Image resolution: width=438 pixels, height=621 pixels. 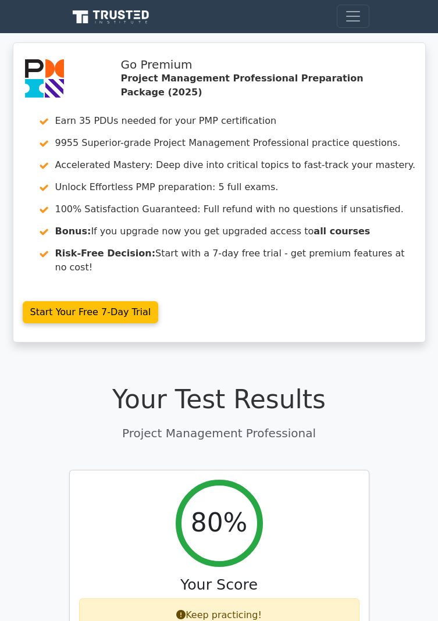 I want to click on a: Start Your Free 7-Day Trial, so click(x=91, y=312).